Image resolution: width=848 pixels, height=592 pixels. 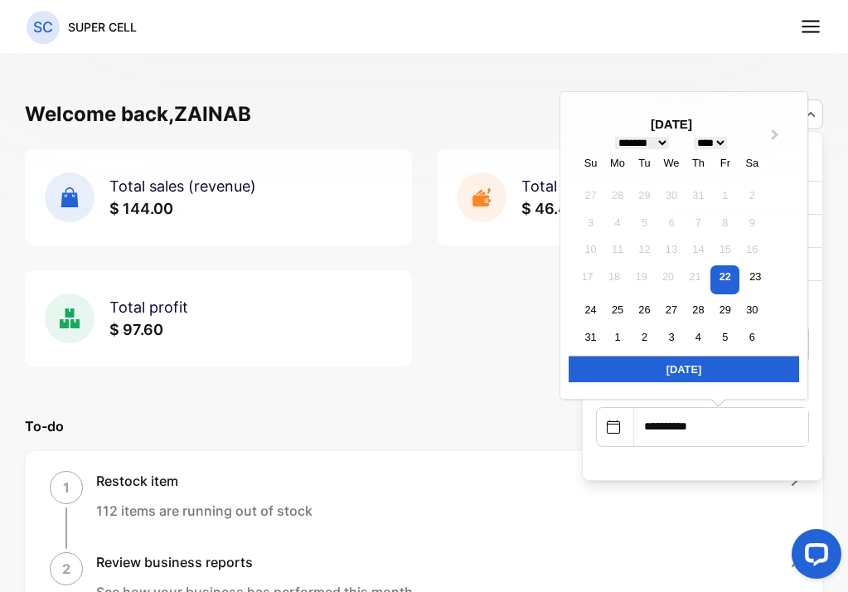 What do you see at coordinates (671, 249) in the screenshot?
I see `div: Not available Wednesday, August 13th, 2025` at bounding box center [671, 249].